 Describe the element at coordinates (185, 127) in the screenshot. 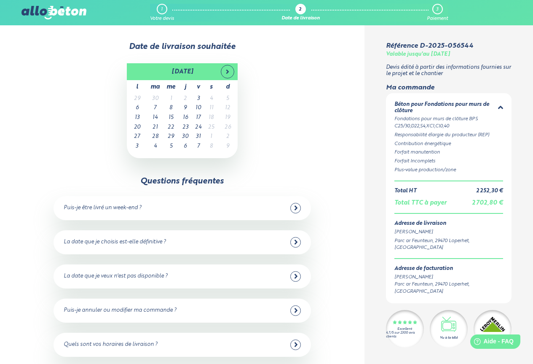

I see `td: 23` at that location.